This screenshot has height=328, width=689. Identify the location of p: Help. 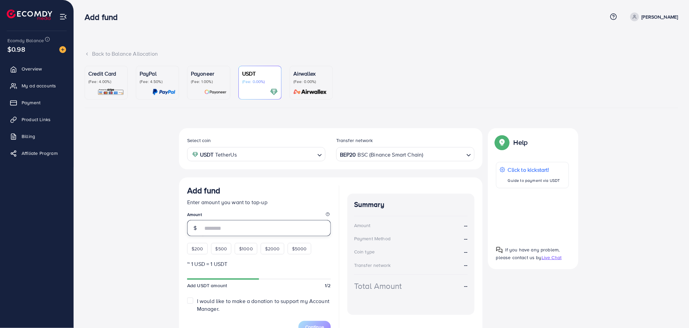
(521, 142).